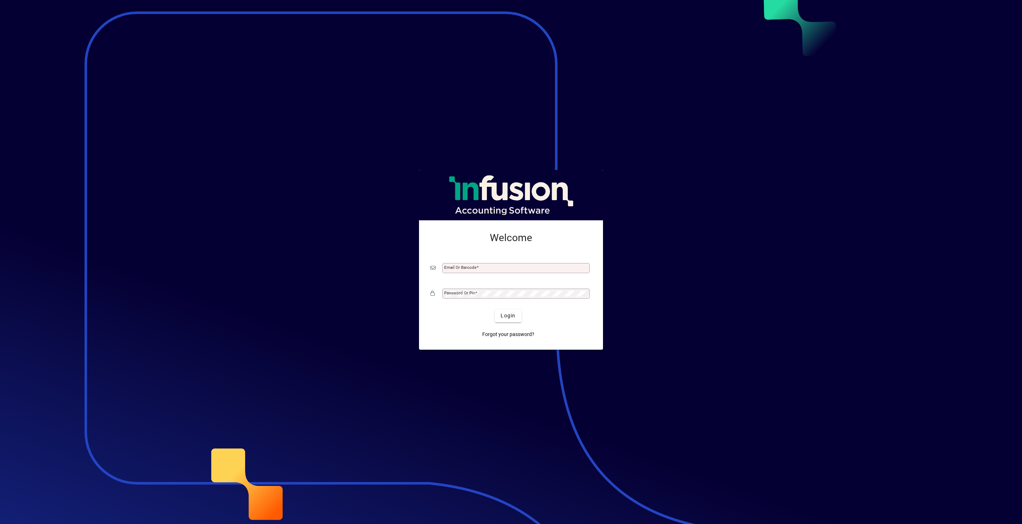 The width and height of the screenshot is (1022, 524). Describe the element at coordinates (508, 316) in the screenshot. I see `span: Login` at that location.